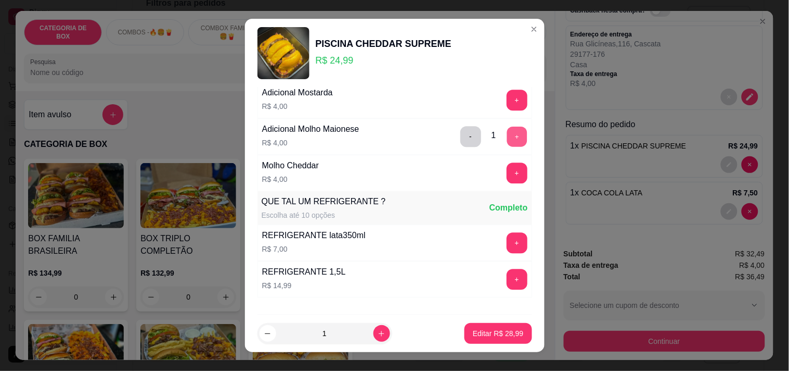 This screenshot has height=371, width=789. I want to click on div: REFRIGERANTE 1,5L, so click(304, 272).